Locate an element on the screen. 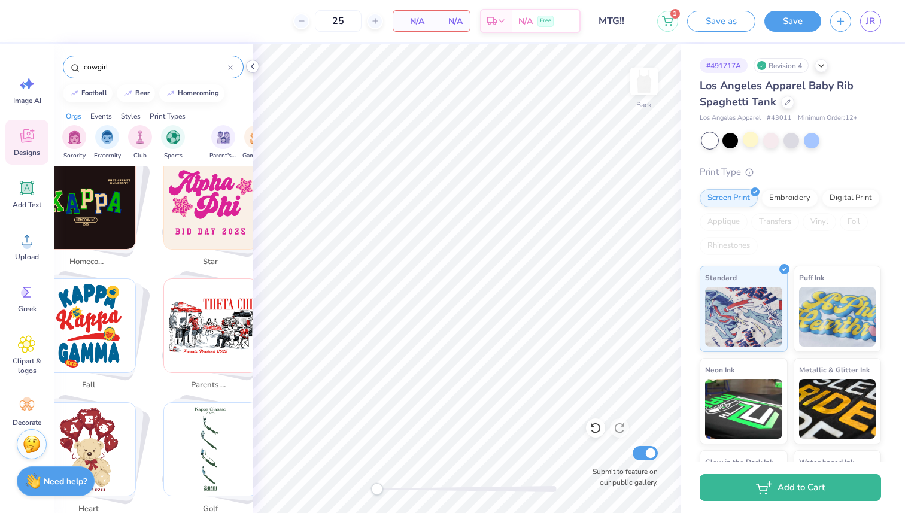 This screenshot has height=513, width=905. img: homecoming is located at coordinates (89, 202).